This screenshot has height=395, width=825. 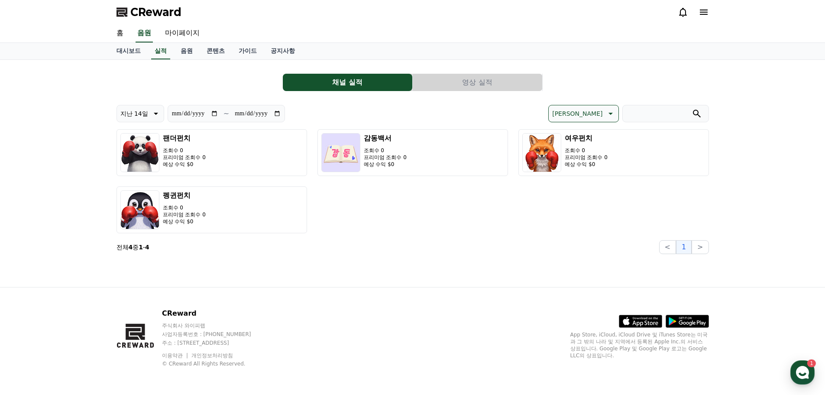 I want to click on a: 1대화, so click(x=84, y=286).